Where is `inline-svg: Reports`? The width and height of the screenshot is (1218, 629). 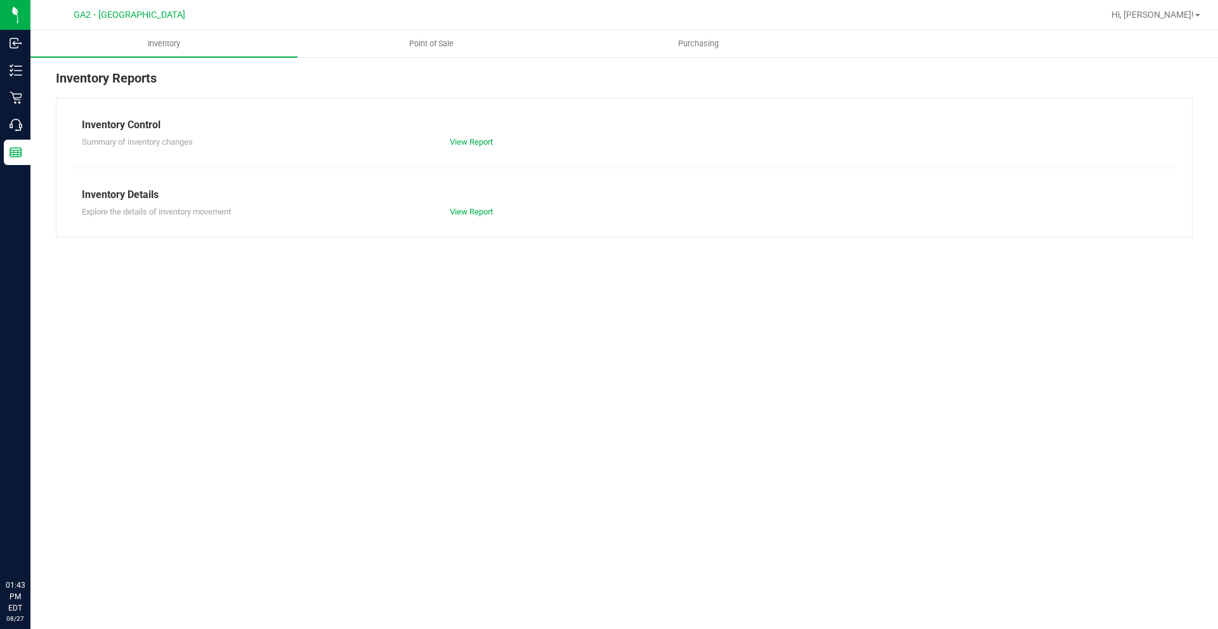 inline-svg: Reports is located at coordinates (16, 152).